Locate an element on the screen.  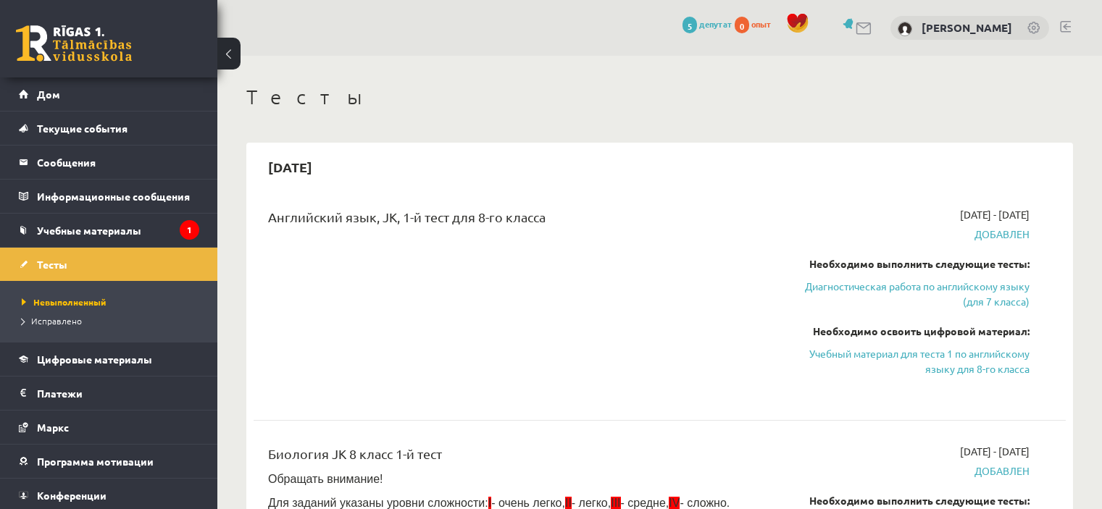
font: депутат is located at coordinates (716, 24).